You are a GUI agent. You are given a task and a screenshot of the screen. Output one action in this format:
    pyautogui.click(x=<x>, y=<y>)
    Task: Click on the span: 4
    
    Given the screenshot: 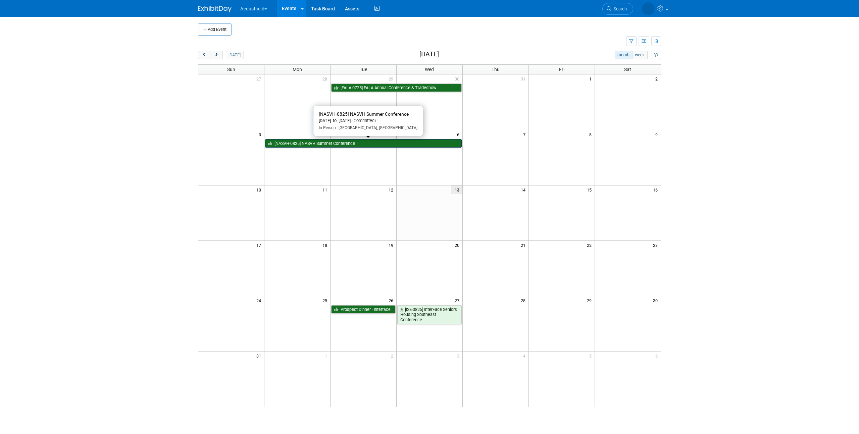 What is the action you would take?
    pyautogui.click(x=526, y=356)
    